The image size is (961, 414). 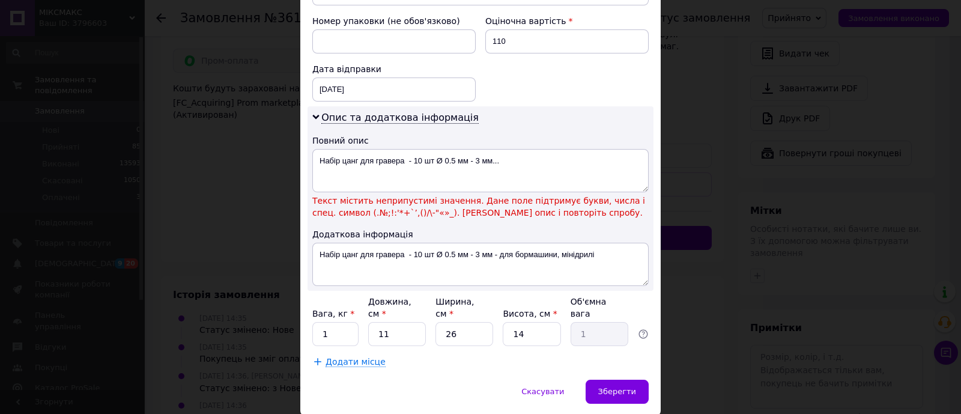 What do you see at coordinates (394, 69) in the screenshot?
I see `div: Дата відправки` at bounding box center [394, 69].